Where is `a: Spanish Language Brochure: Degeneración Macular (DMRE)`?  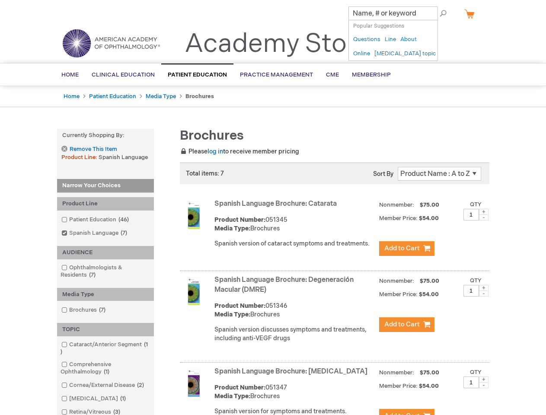 a: Spanish Language Brochure: Degeneración Macular (DMRE) is located at coordinates (284, 285).